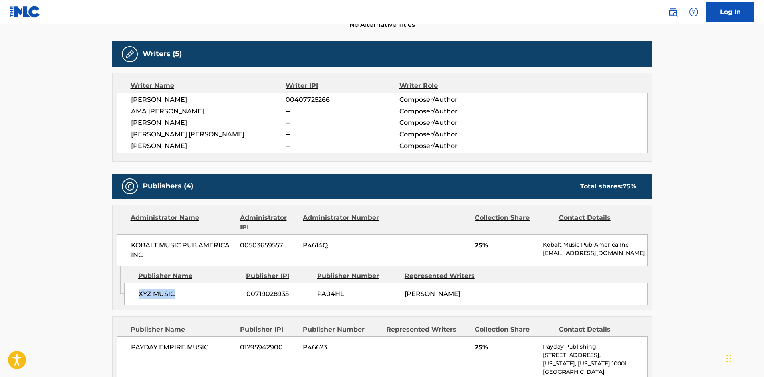  I want to click on span: PAYDAY EMPIRE MUSIC, so click(182, 348).